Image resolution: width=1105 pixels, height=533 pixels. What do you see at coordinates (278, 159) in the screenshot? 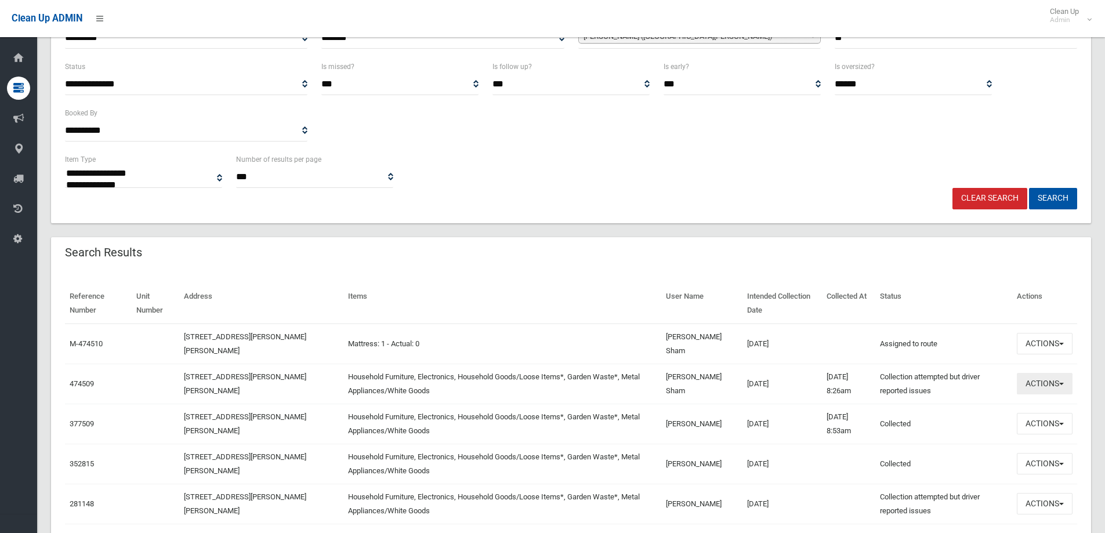
I see `label: Number of results per page` at bounding box center [278, 159].